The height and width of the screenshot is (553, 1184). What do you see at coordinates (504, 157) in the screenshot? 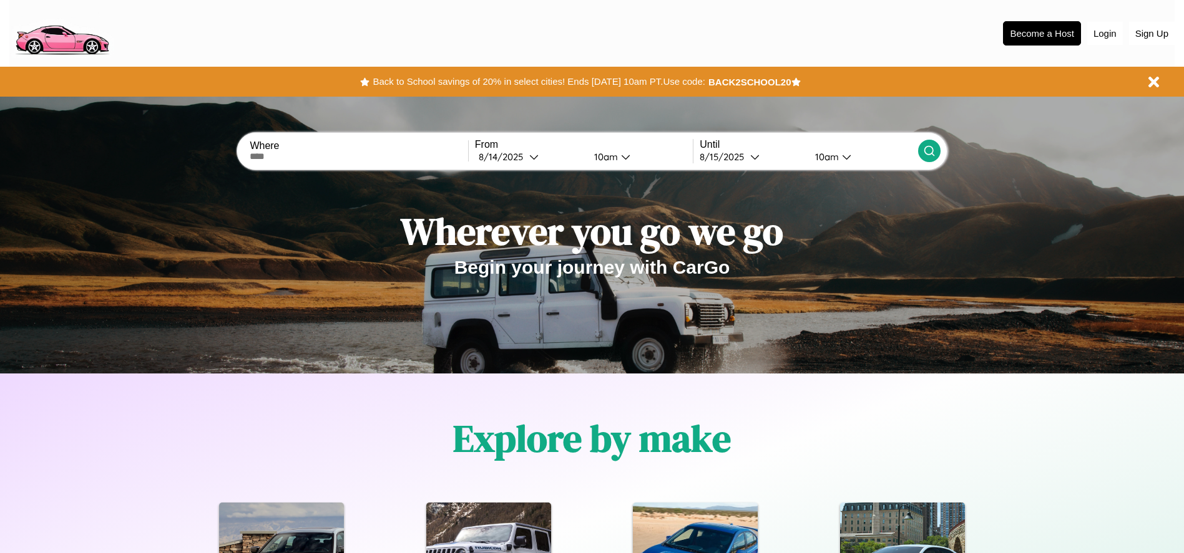
I see `div: 8 / 14 / 2025` at bounding box center [504, 157].